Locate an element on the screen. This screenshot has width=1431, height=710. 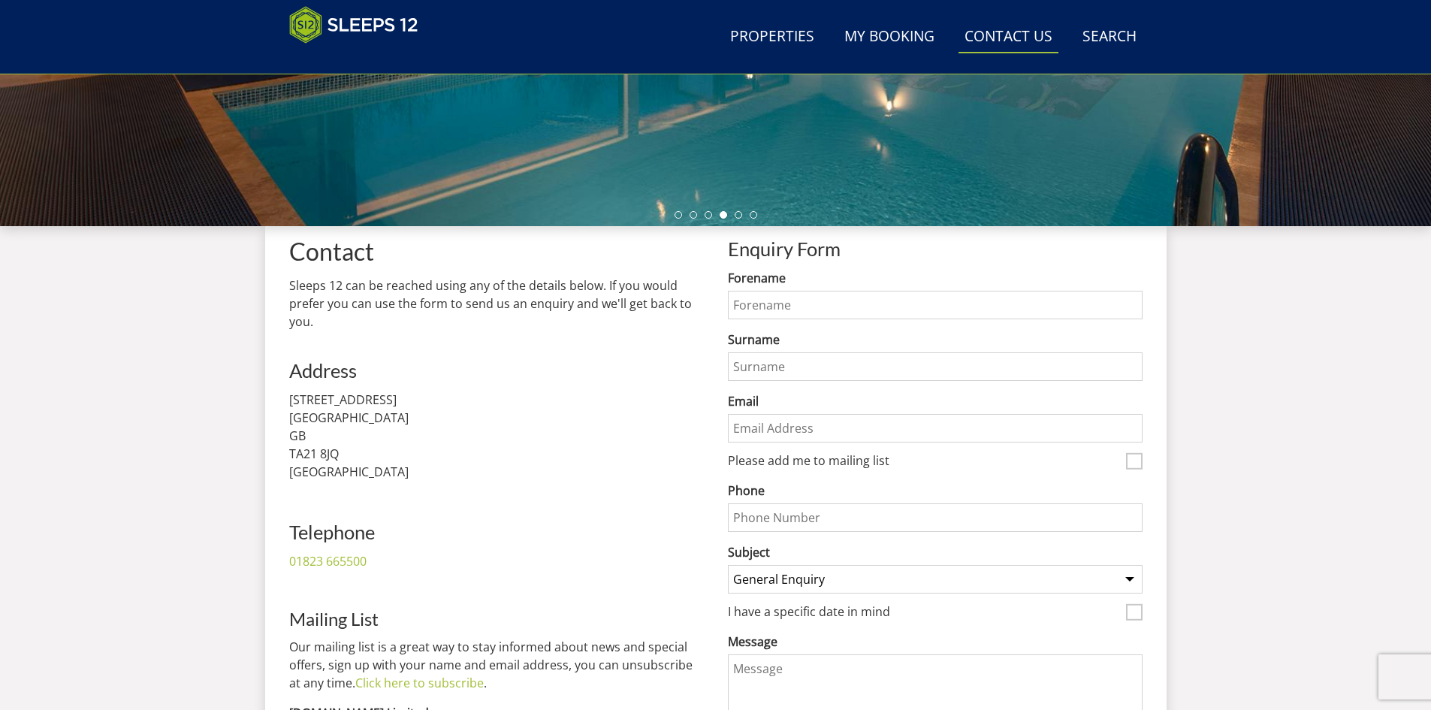
h2: Enquiry Form is located at coordinates (935, 249).